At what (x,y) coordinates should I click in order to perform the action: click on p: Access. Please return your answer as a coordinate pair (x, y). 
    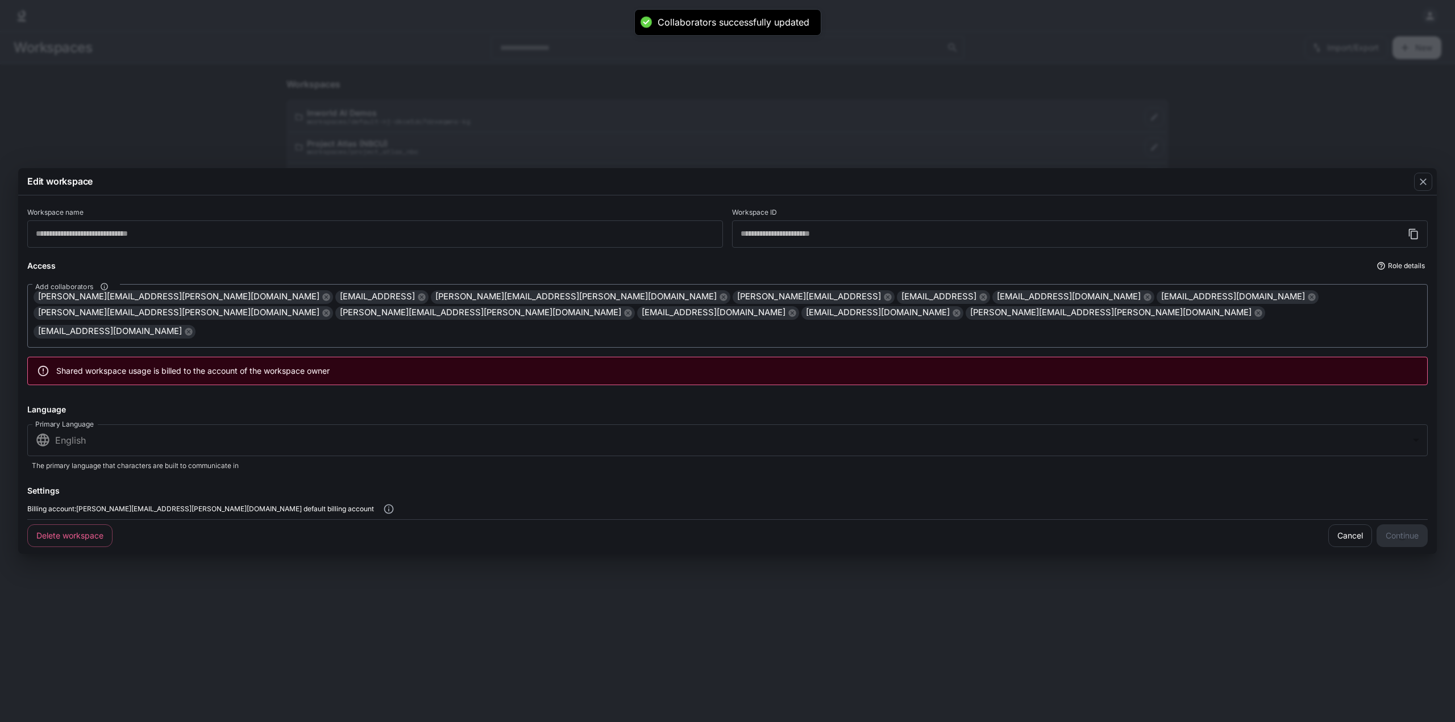
    Looking at the image, I should click on (41, 265).